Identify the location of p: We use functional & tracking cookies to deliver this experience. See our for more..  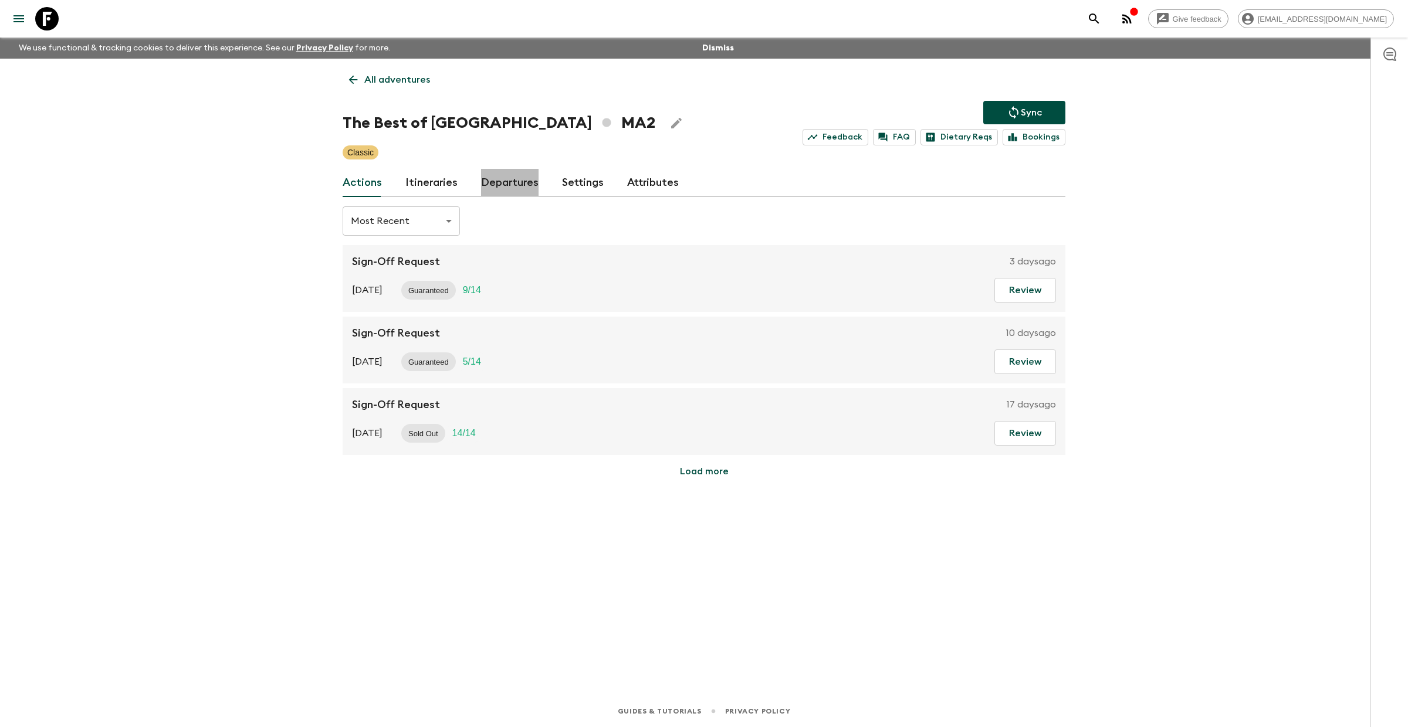
(204, 48).